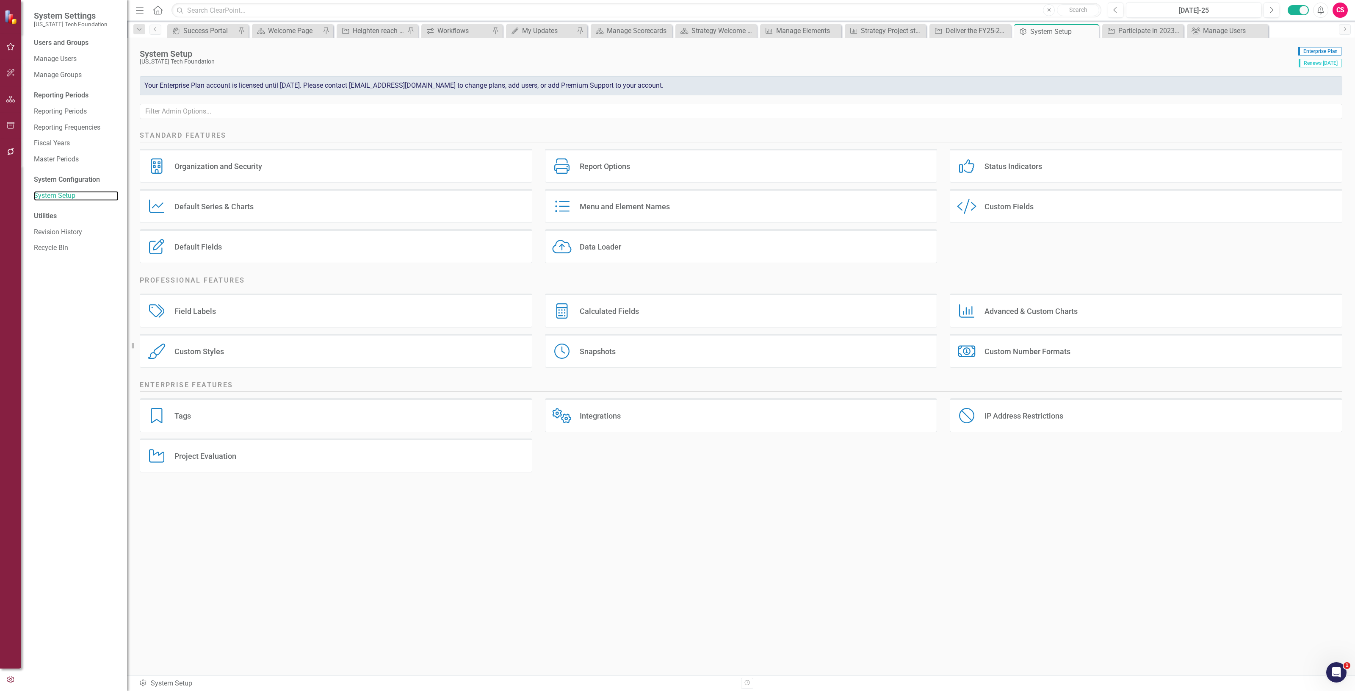  I want to click on div: System Configuration, so click(76, 180).